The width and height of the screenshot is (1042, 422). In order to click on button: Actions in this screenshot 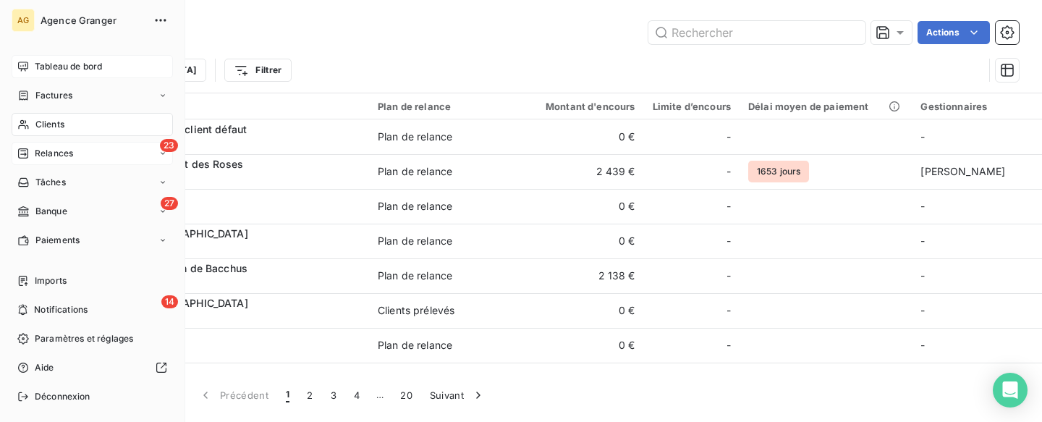, I will do `click(954, 33)`.